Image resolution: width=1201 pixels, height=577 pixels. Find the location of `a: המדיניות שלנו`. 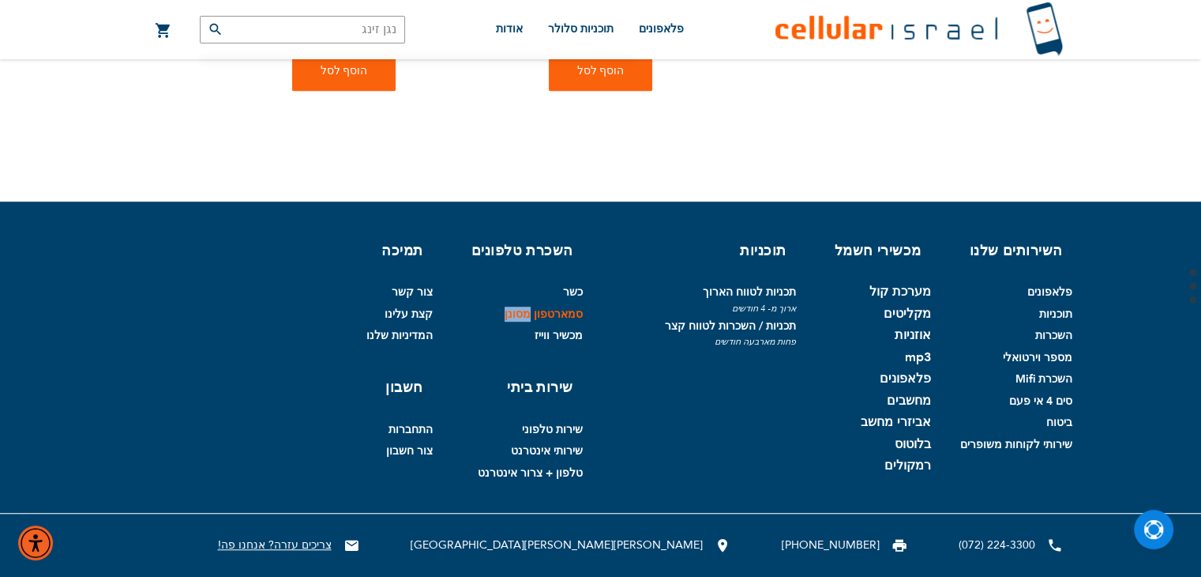

a: המדיניות שלנו is located at coordinates (400, 335).